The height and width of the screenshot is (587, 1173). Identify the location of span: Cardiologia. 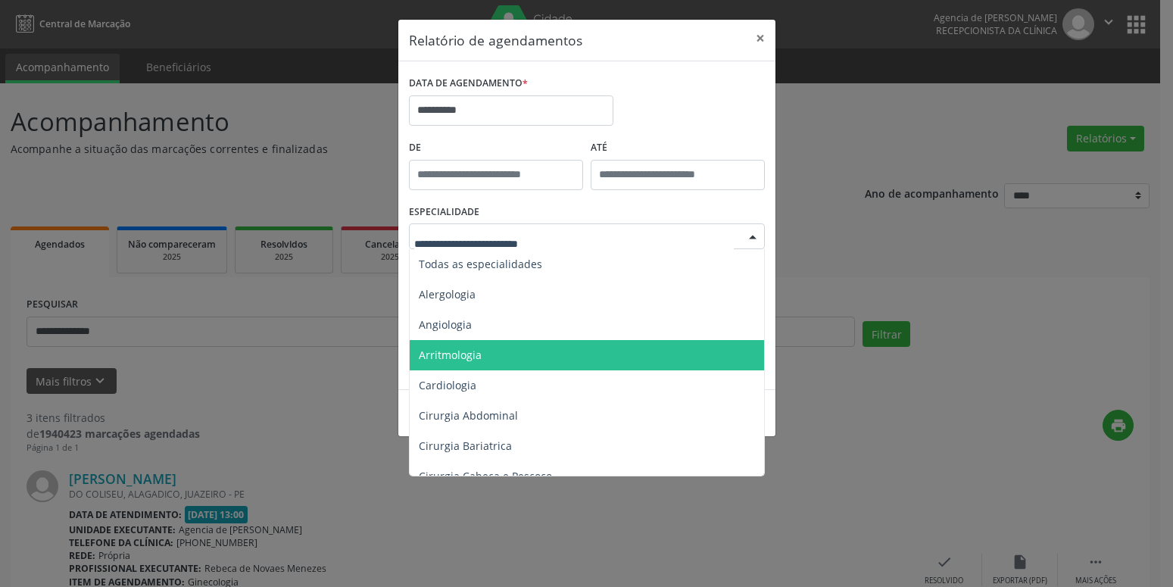
(447, 385).